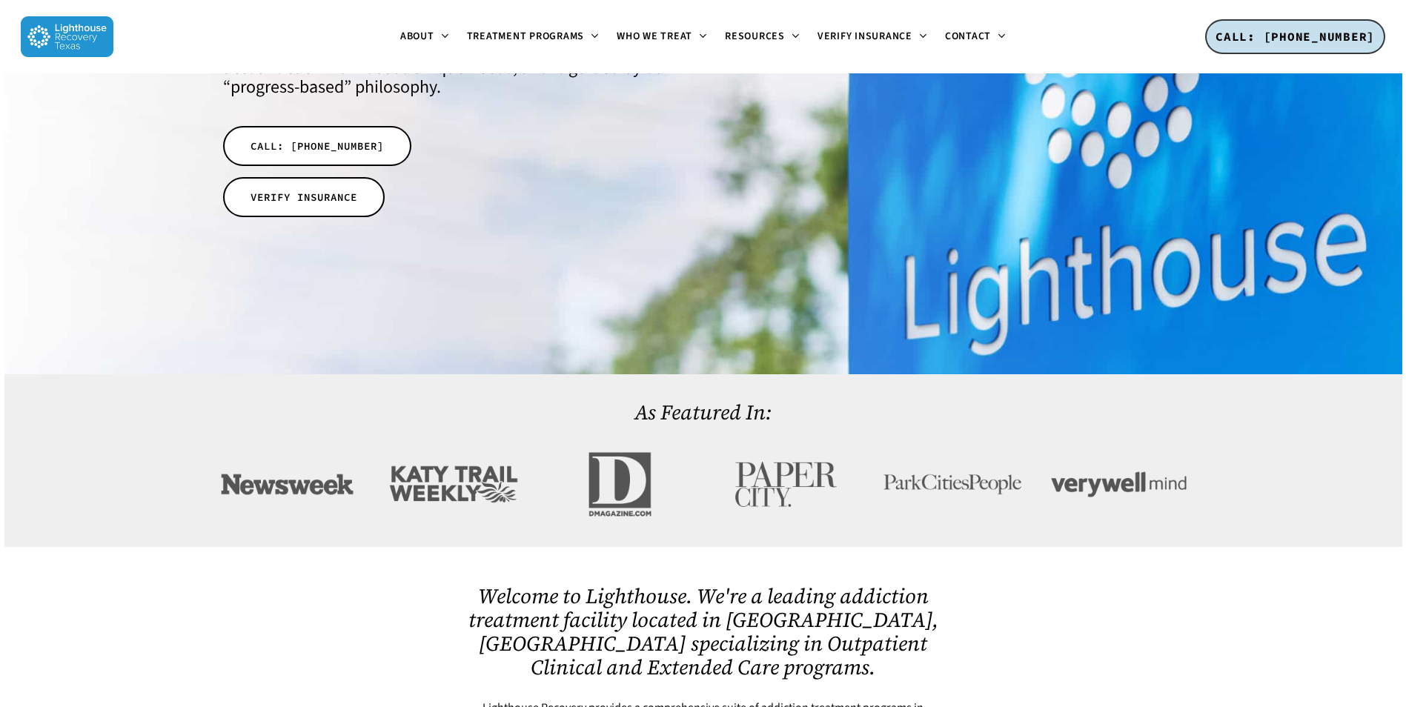 Image resolution: width=1406 pixels, height=707 pixels. What do you see at coordinates (425, 37) in the screenshot?
I see `a: About` at bounding box center [425, 37].